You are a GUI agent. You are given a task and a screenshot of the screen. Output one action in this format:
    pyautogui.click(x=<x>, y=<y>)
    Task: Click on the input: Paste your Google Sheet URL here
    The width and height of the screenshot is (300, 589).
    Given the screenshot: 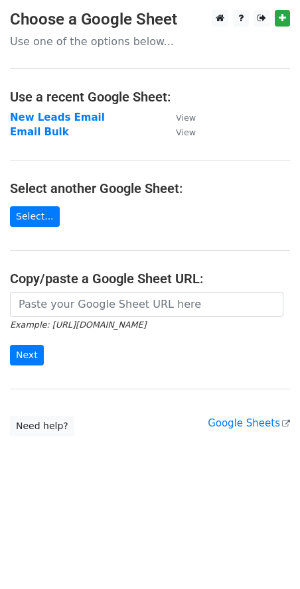 What is the action you would take?
    pyautogui.click(x=147, y=305)
    